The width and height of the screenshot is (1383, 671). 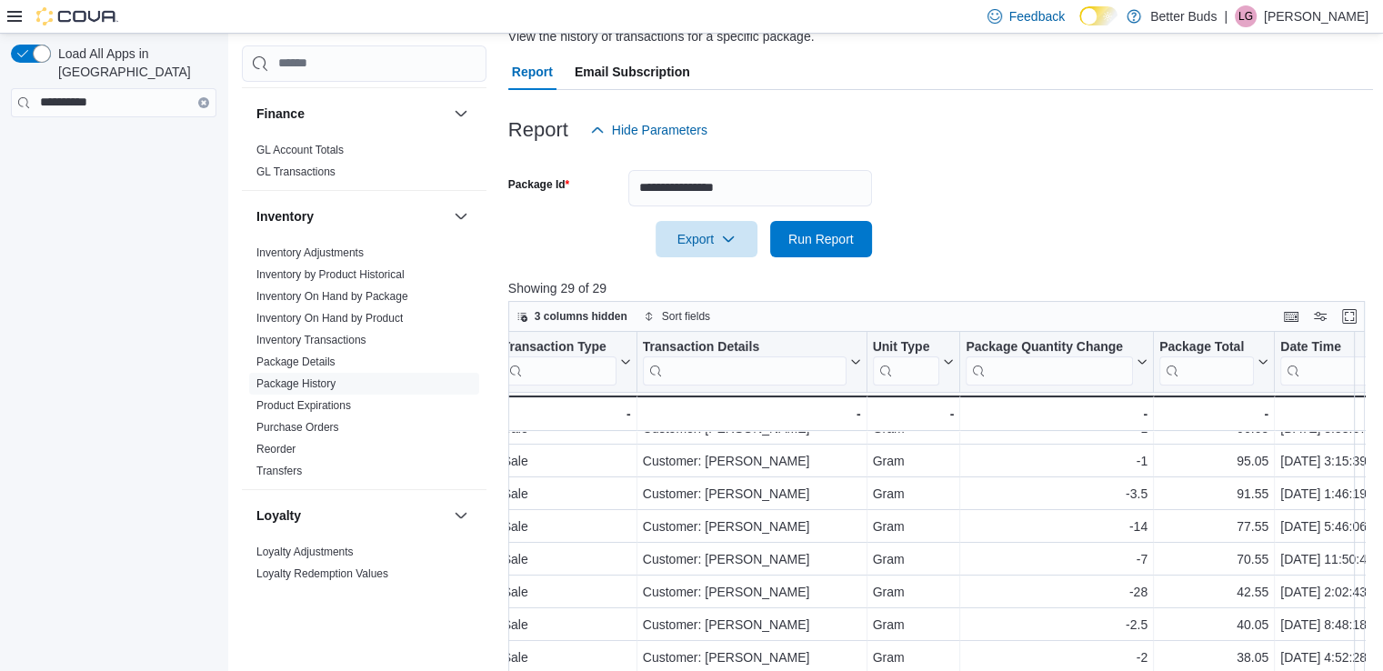 What do you see at coordinates (1057, 361) in the screenshot?
I see `button: Package Quantity Change` at bounding box center [1057, 361].